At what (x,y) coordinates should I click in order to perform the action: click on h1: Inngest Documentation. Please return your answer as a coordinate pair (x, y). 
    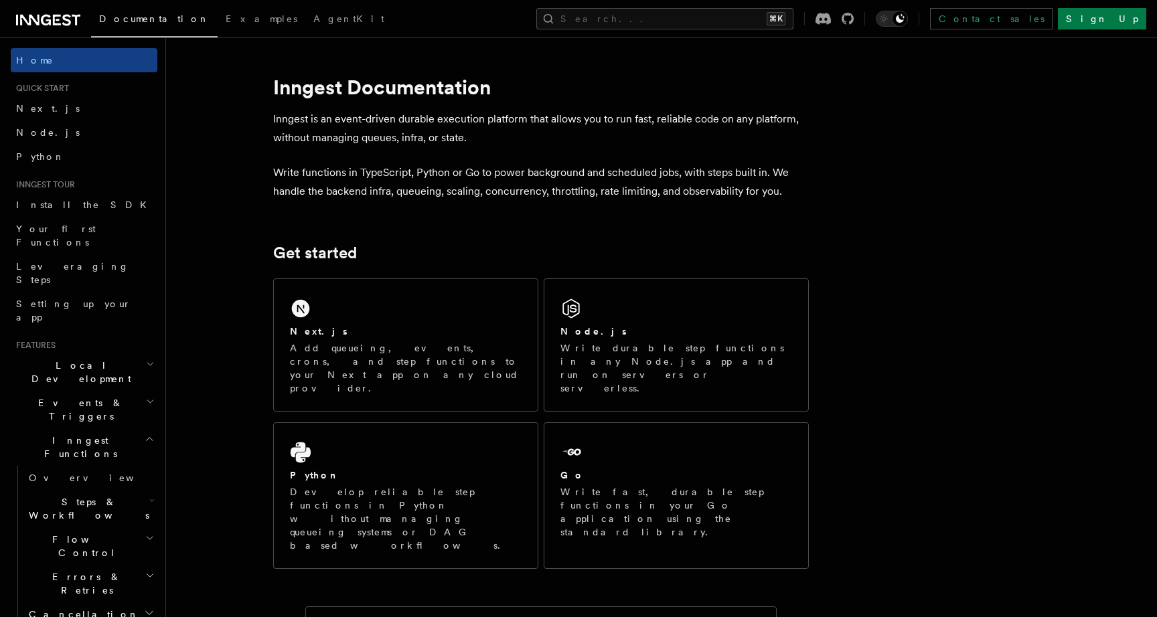
    Looking at the image, I should click on (541, 87).